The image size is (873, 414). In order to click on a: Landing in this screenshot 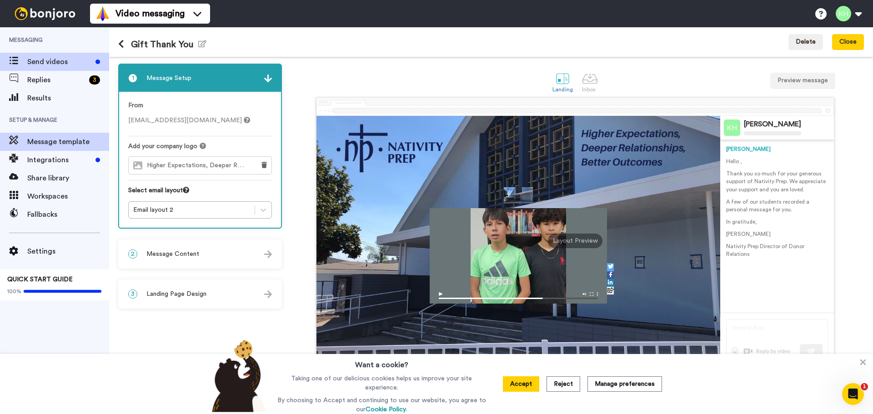, I will do `click(563, 81)`.